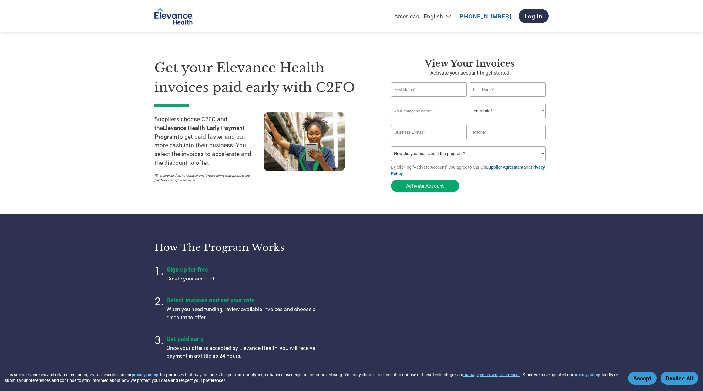 This screenshot has width=703, height=391. What do you see at coordinates (304, 142) in the screenshot?
I see `img: supply chain worker` at bounding box center [304, 142].